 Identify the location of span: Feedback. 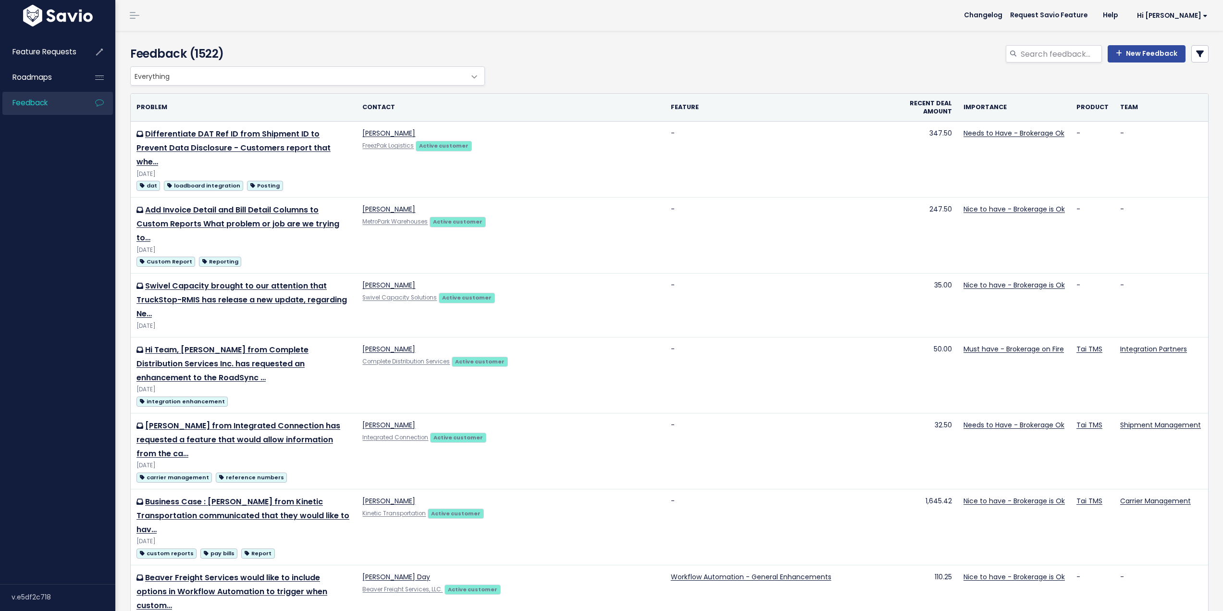
(30, 102).